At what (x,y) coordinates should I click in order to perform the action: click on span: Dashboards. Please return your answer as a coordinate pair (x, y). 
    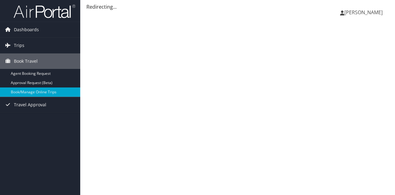
    Looking at the image, I should click on (26, 30).